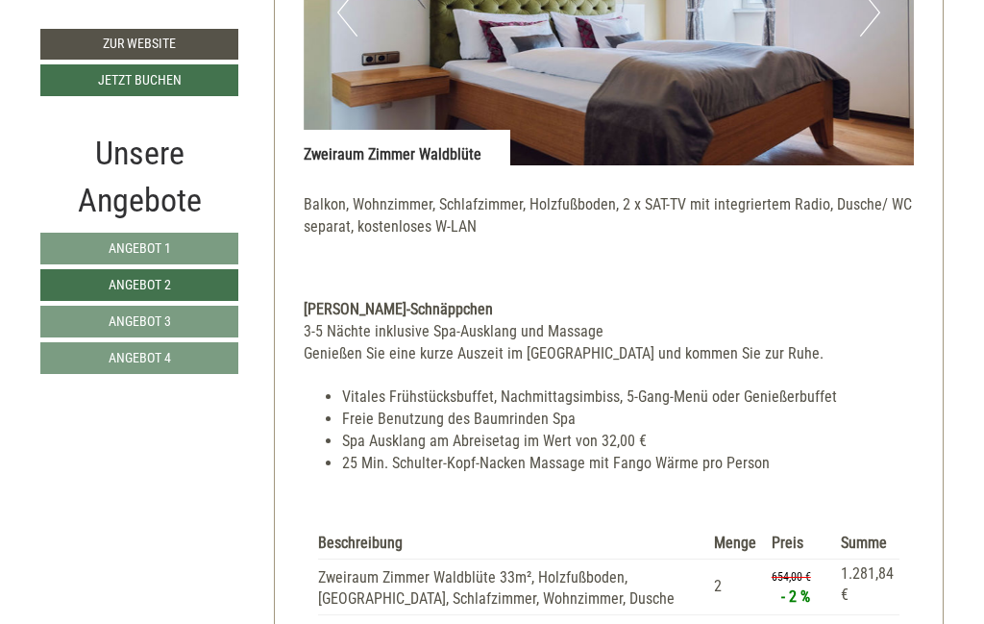 The width and height of the screenshot is (984, 624). What do you see at coordinates (407, 148) in the screenshot?
I see `div: Zweiraum Zimmer Waldblüte` at bounding box center [407, 148].